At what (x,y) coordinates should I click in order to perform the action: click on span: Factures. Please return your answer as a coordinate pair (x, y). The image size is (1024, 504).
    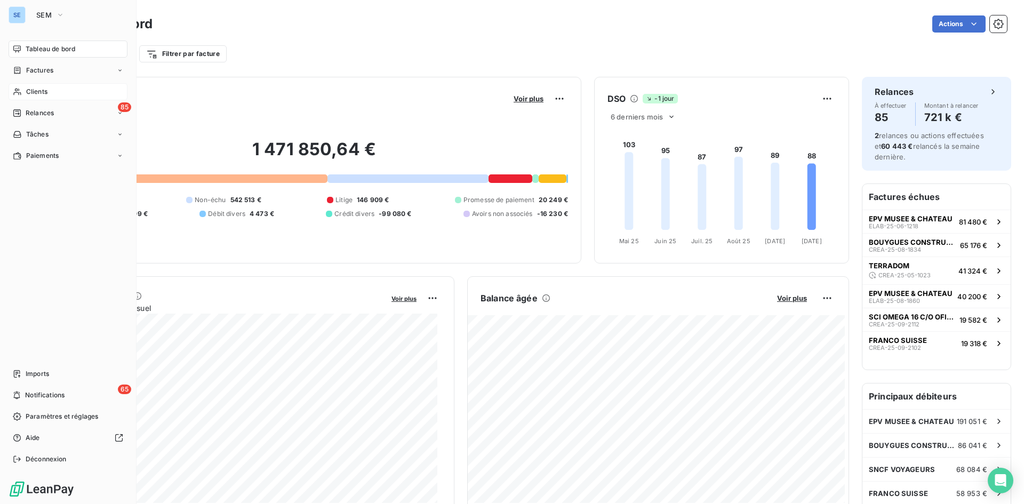
    Looking at the image, I should click on (39, 70).